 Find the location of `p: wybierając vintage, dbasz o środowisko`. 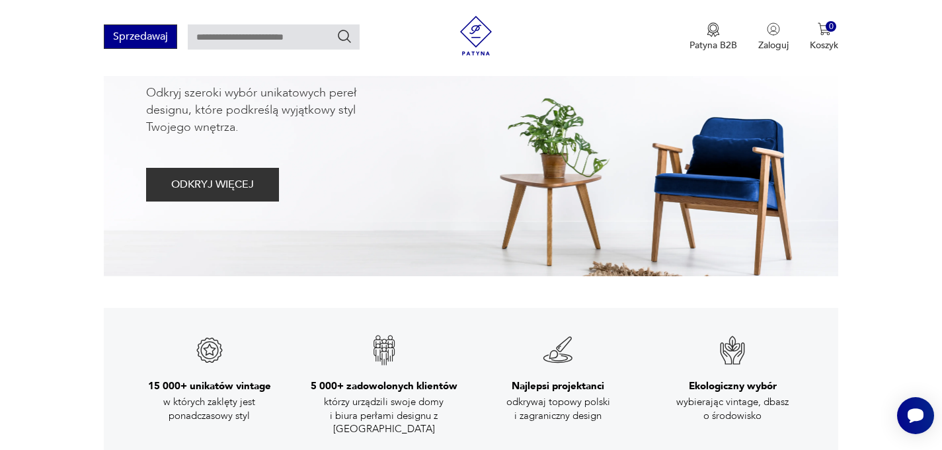

p: wybierając vintage, dbasz o środowisko is located at coordinates (733, 409).